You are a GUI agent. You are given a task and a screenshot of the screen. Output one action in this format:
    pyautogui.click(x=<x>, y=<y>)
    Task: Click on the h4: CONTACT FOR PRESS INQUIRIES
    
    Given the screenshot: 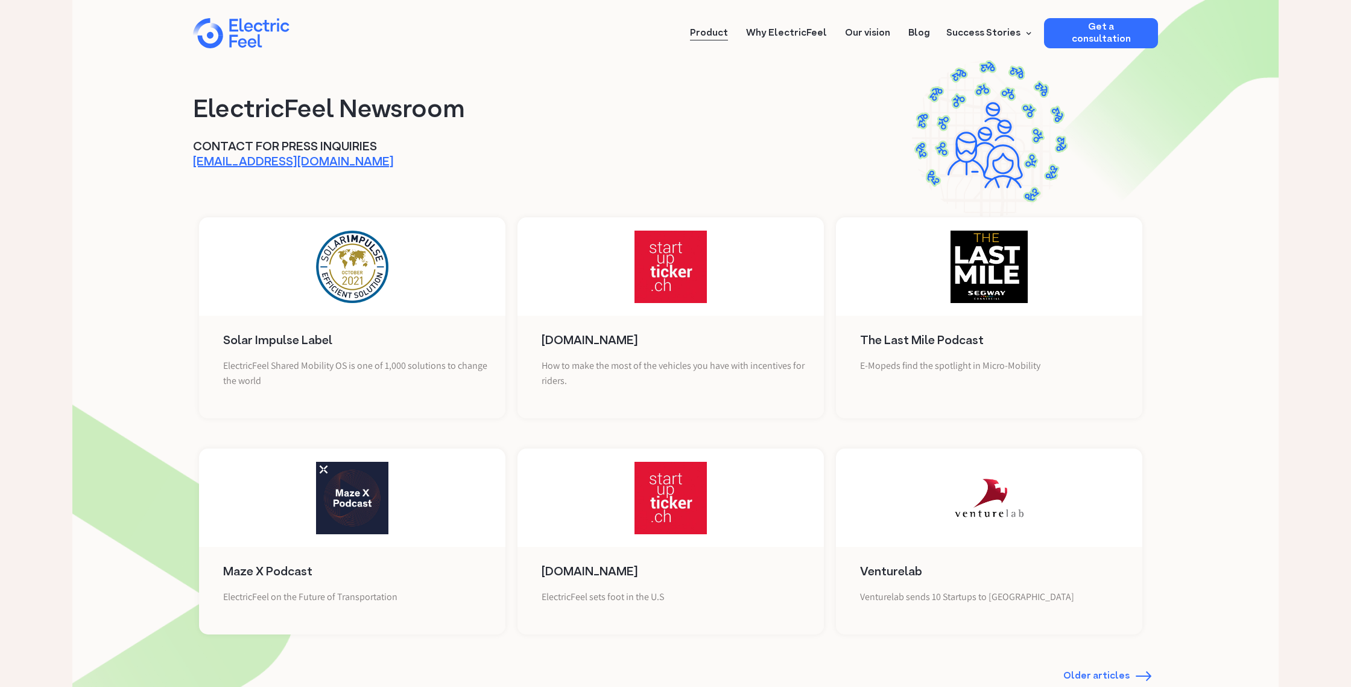 What is the action you would take?
    pyautogui.click(x=676, y=155)
    